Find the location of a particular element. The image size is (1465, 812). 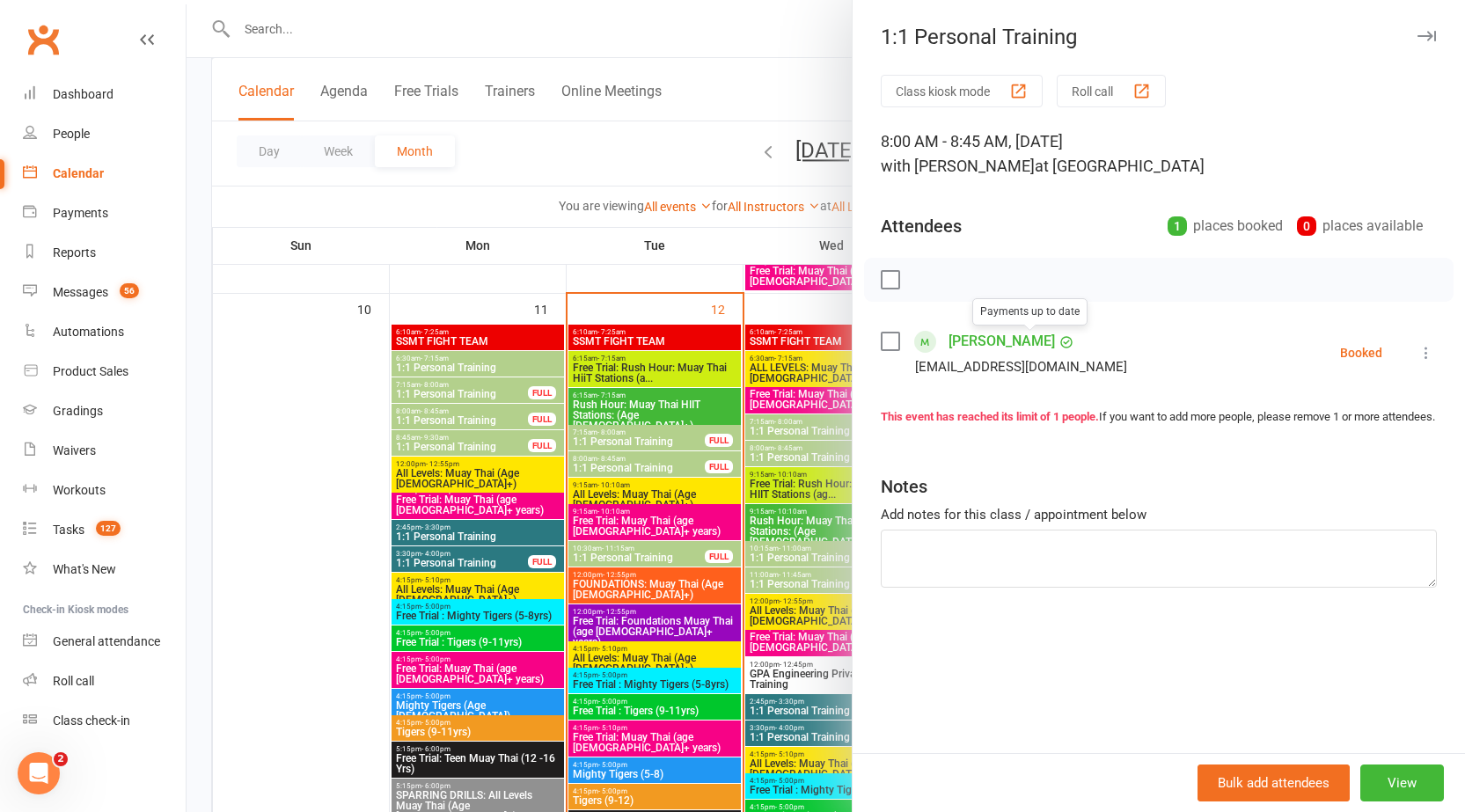

a: Automations is located at coordinates (104, 332).